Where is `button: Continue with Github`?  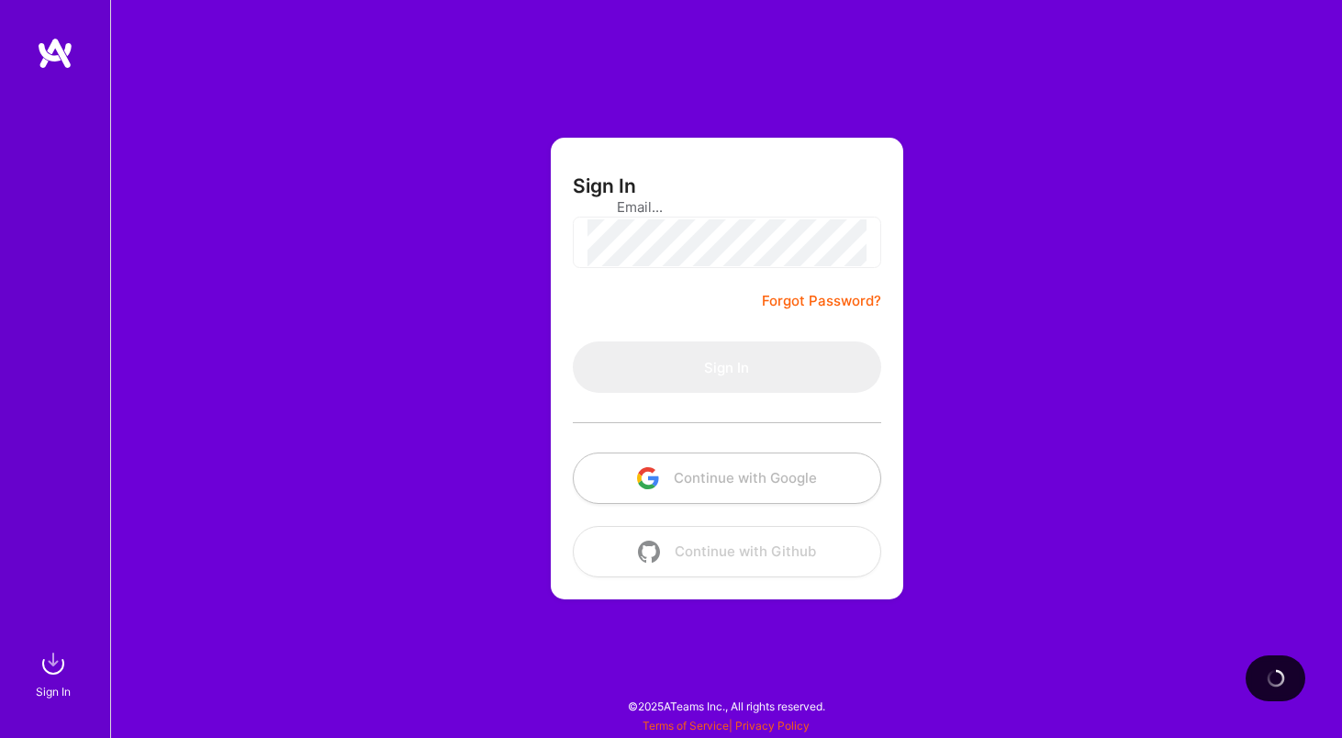
button: Continue with Github is located at coordinates (727, 551).